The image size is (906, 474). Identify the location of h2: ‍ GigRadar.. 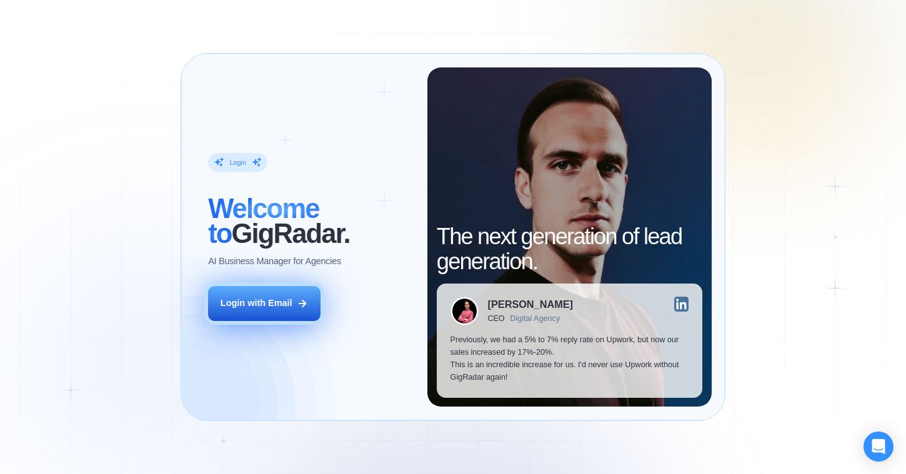
(311, 222).